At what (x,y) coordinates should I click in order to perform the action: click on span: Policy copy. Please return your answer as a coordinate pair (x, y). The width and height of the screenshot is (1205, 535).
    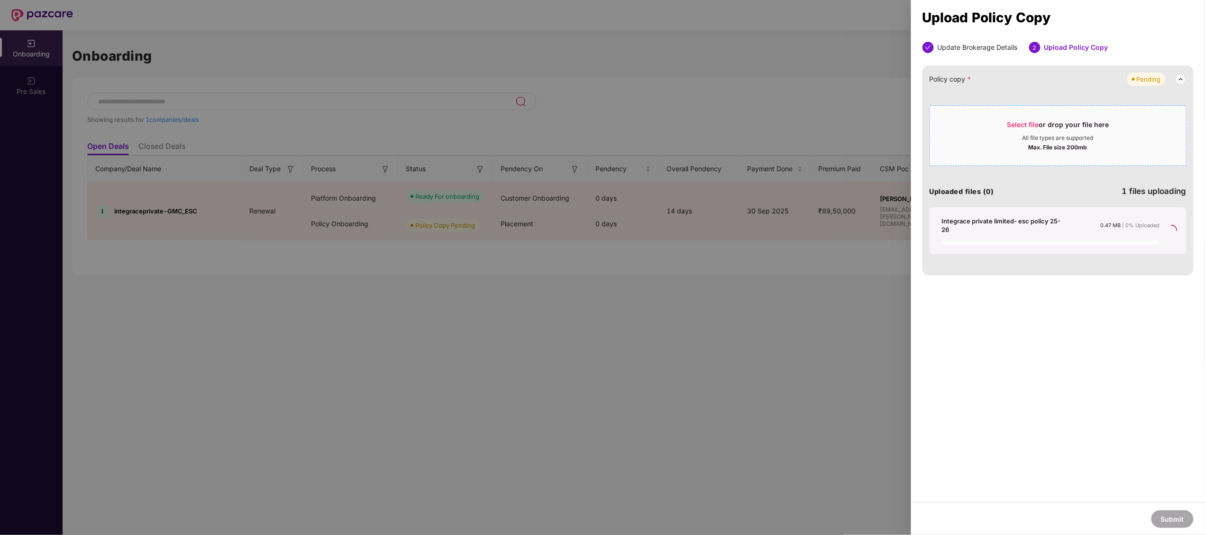
    Looking at the image, I should click on (951, 79).